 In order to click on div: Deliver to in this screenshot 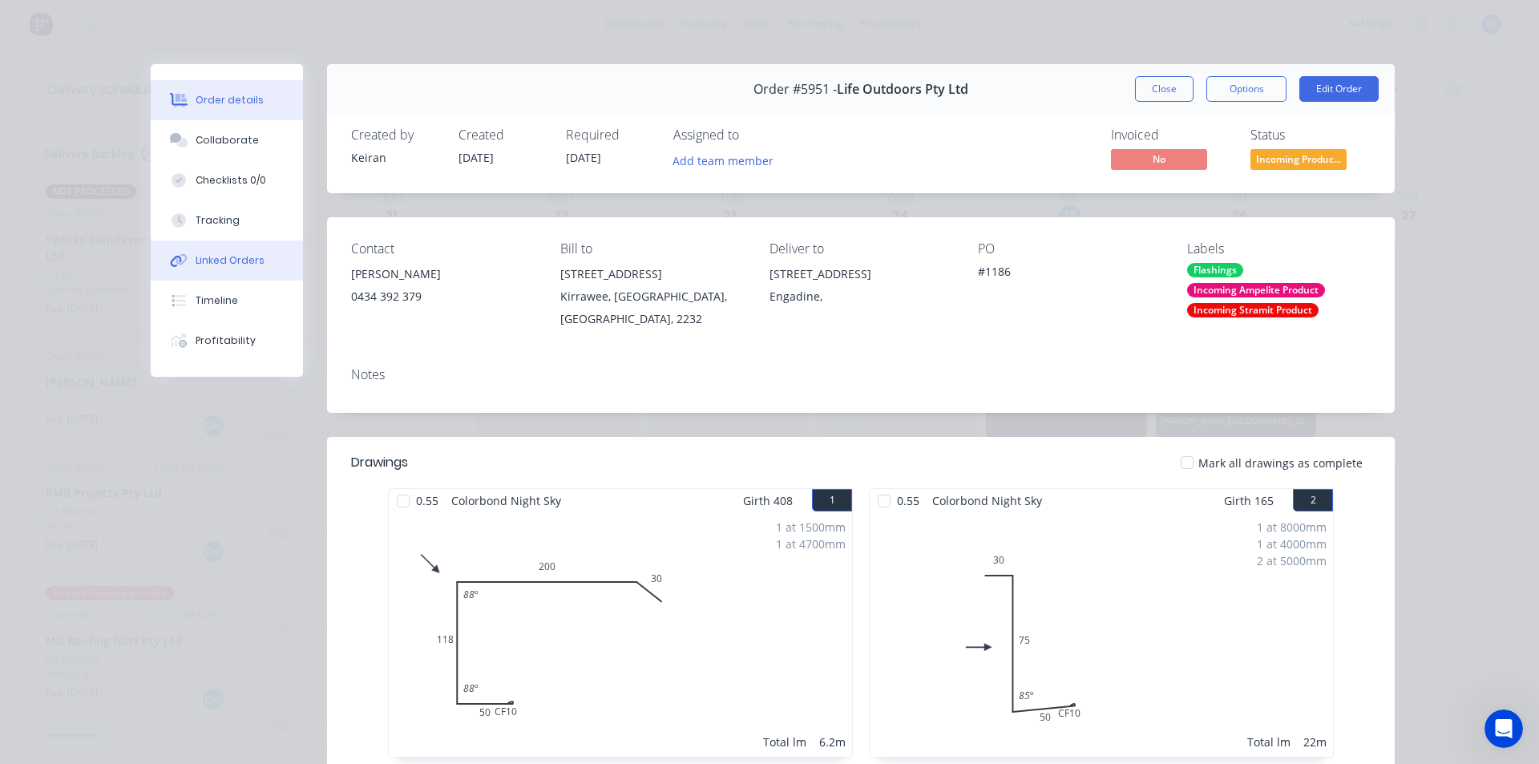, I will do `click(861, 248)`.